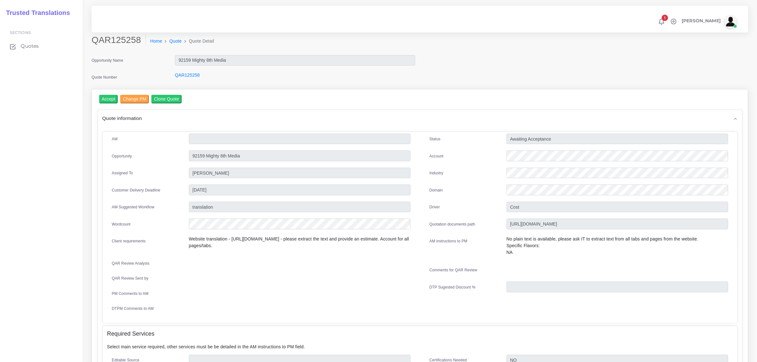 The image size is (757, 362). I want to click on label: Driver, so click(435, 207).